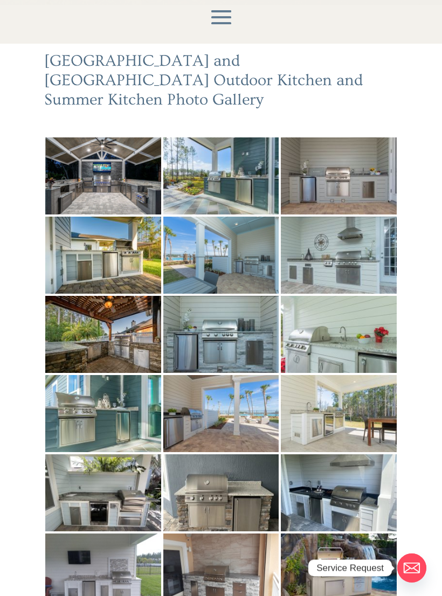  What do you see at coordinates (339, 493) in the screenshot?
I see `img: 14` at bounding box center [339, 493].